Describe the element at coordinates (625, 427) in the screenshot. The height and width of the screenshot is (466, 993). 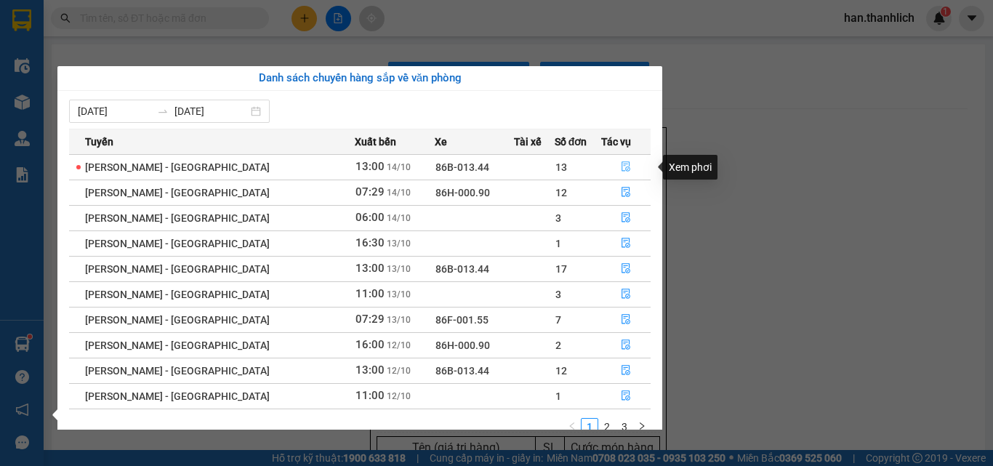
I see `li: 3` at that location.